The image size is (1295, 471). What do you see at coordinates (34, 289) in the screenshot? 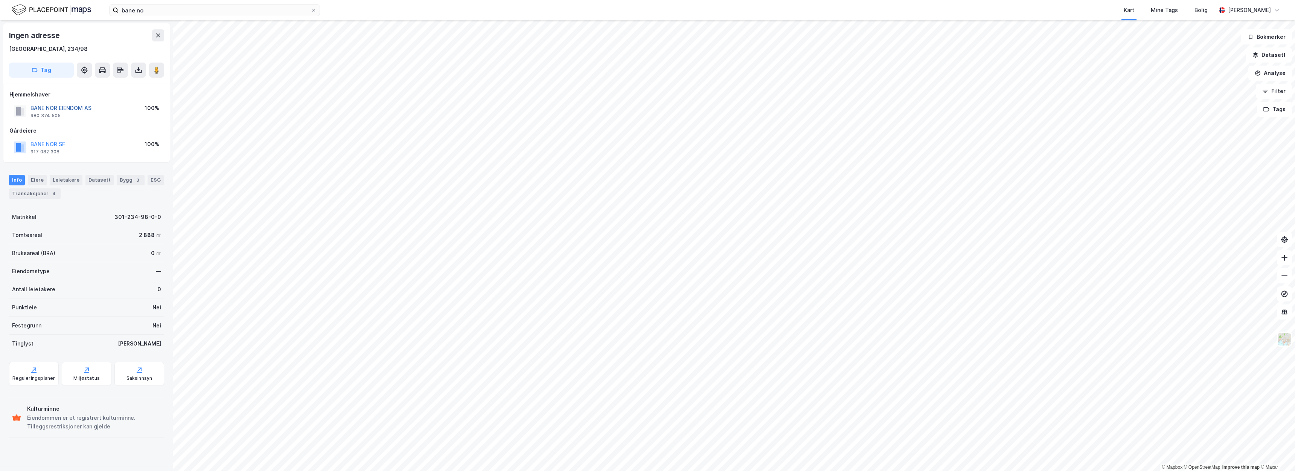
I see `div: Antall leietakere` at bounding box center [34, 289].